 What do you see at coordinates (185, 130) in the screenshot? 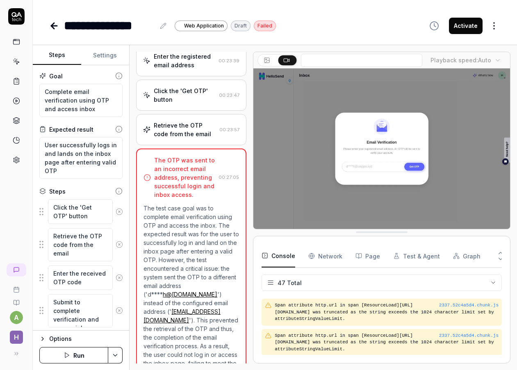
I see `div: Retrieve the OTP code from the email` at bounding box center [185, 130].